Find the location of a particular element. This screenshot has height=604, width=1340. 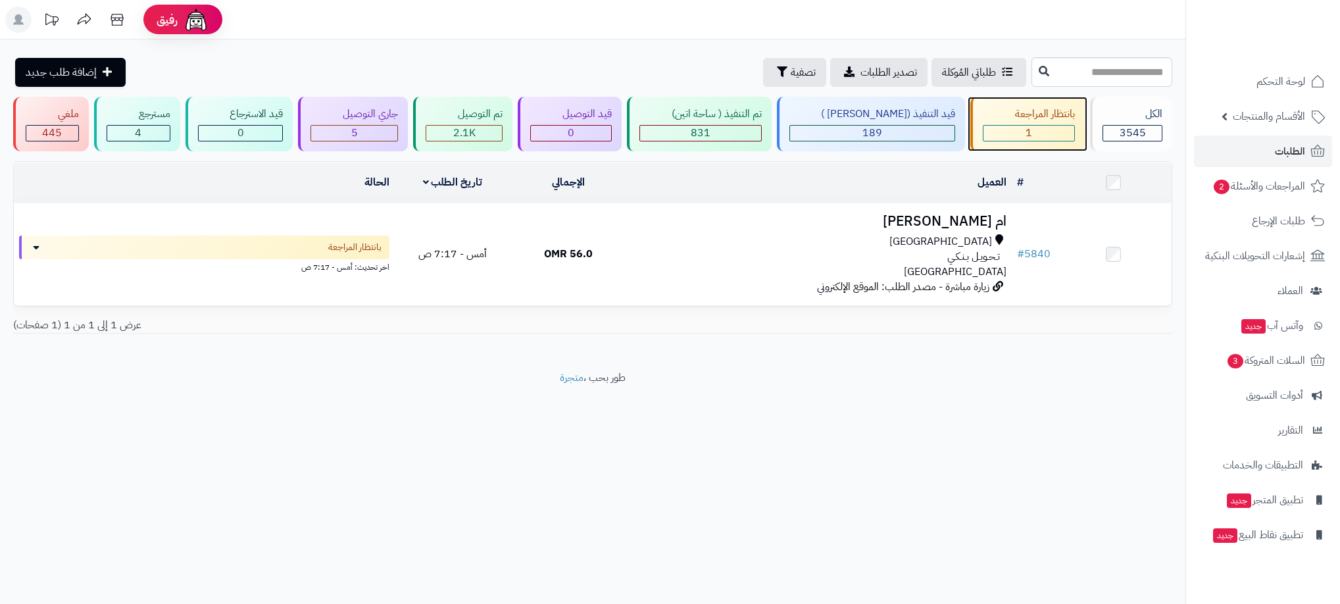

div: 189 is located at coordinates (872, 133).